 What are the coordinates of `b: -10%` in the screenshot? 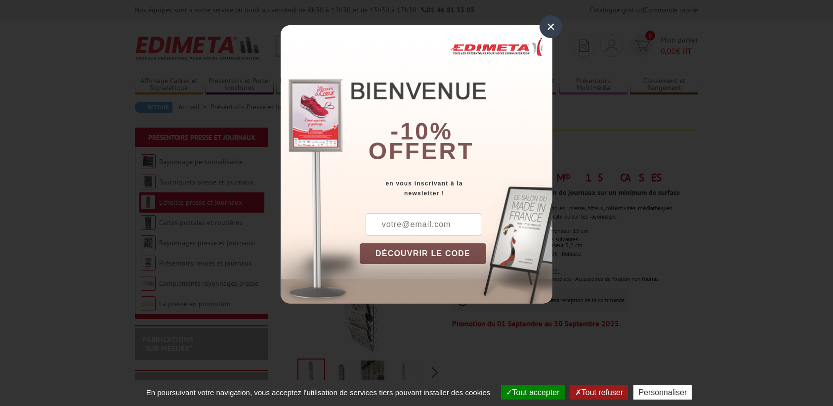 It's located at (422, 131).